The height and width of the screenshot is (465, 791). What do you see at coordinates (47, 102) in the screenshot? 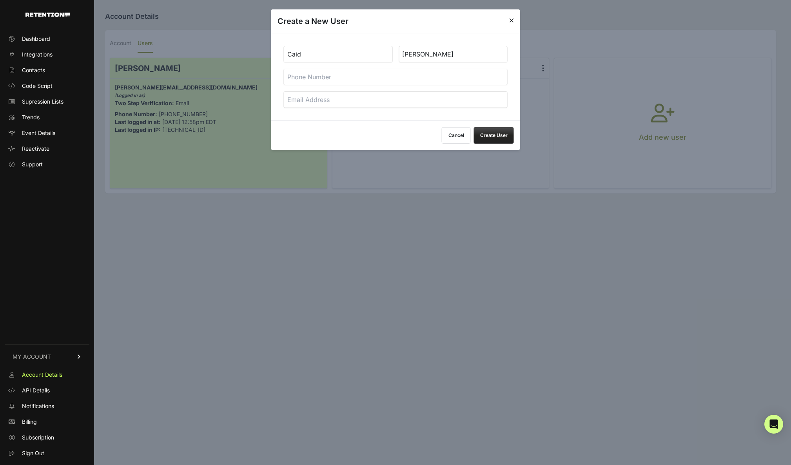
I see `a: Supression Lists` at bounding box center [47, 102].